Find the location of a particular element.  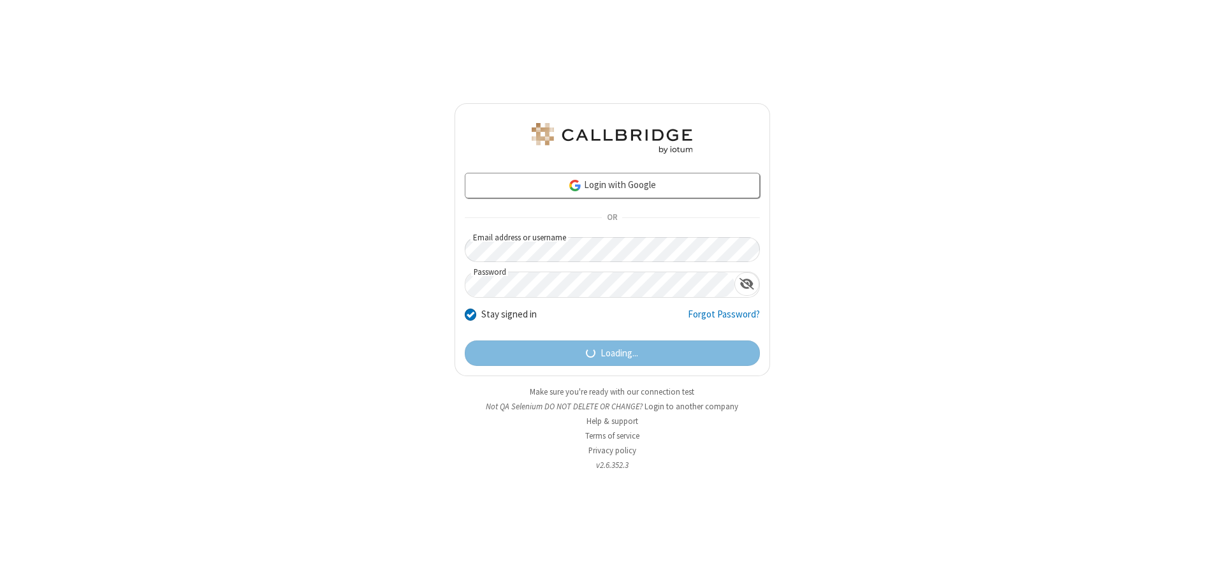

a: Login with Google is located at coordinates (612, 185).